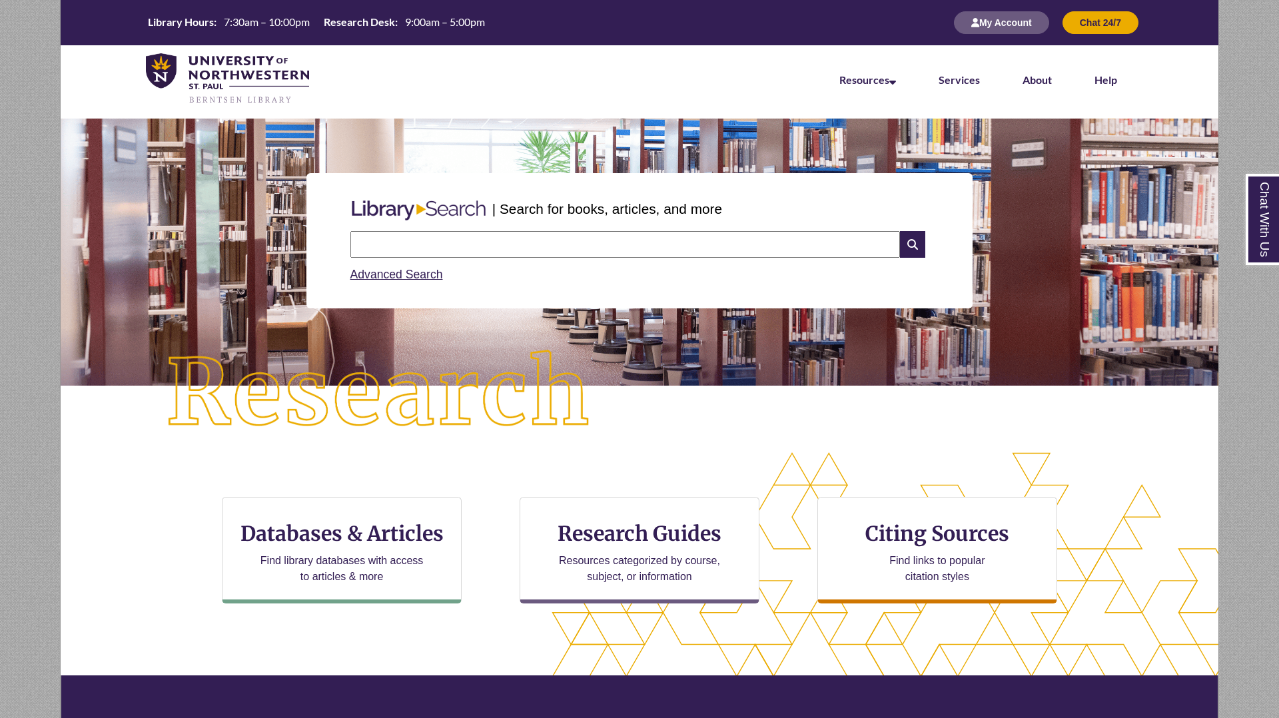 This screenshot has height=718, width=1279. What do you see at coordinates (379, 394) in the screenshot?
I see `img: Research` at bounding box center [379, 394].